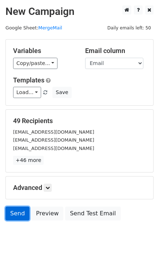  Describe the element at coordinates (129, 28) in the screenshot. I see `a: Daily emails left: 50` at that location.